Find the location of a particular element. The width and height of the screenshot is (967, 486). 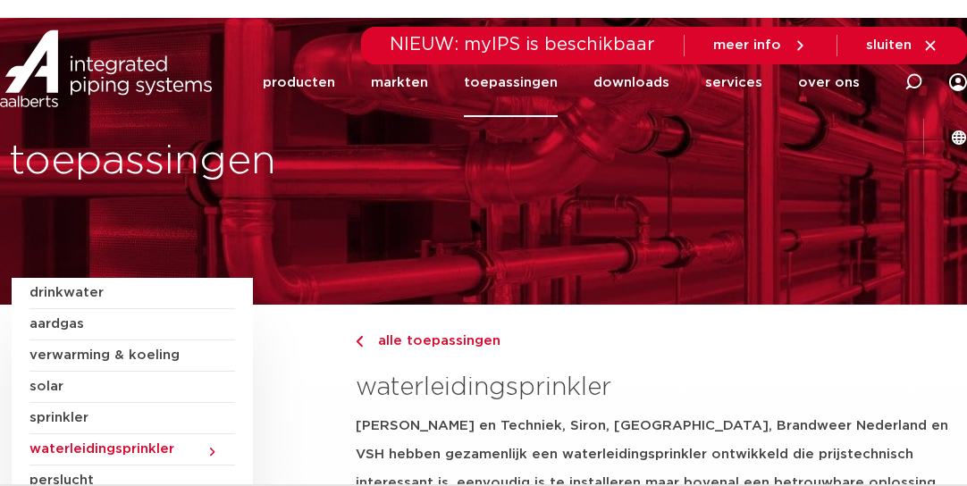

a: markten is located at coordinates (400, 82).